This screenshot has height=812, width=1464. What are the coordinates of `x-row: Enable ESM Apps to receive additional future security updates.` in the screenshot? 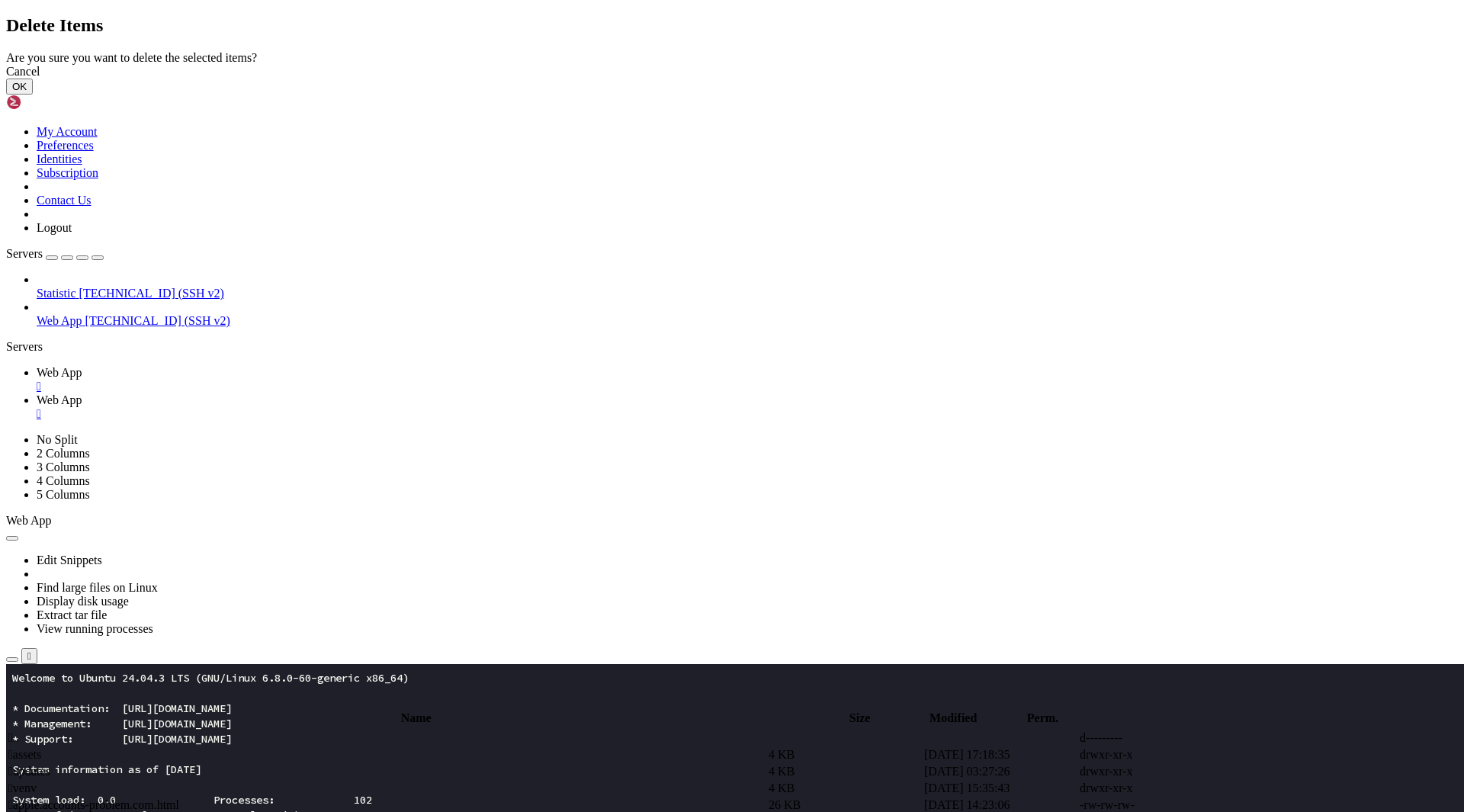 It's located at (636, 364).